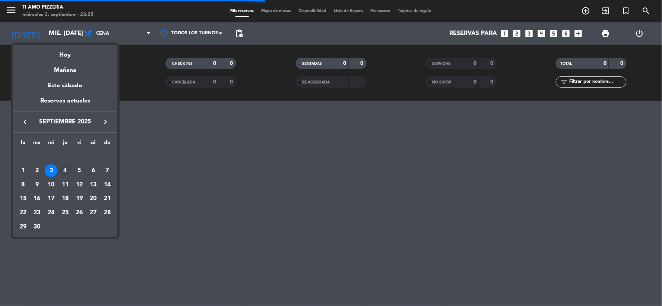  What do you see at coordinates (79, 171) in the screenshot?
I see `td: 5 de septiembre de 2025` at bounding box center [79, 171].